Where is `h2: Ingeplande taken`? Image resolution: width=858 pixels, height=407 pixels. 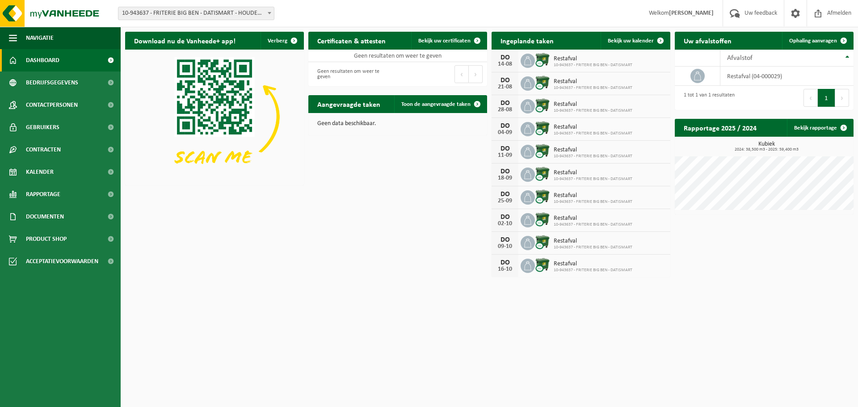 h2: Ingeplande taken is located at coordinates (527, 40).